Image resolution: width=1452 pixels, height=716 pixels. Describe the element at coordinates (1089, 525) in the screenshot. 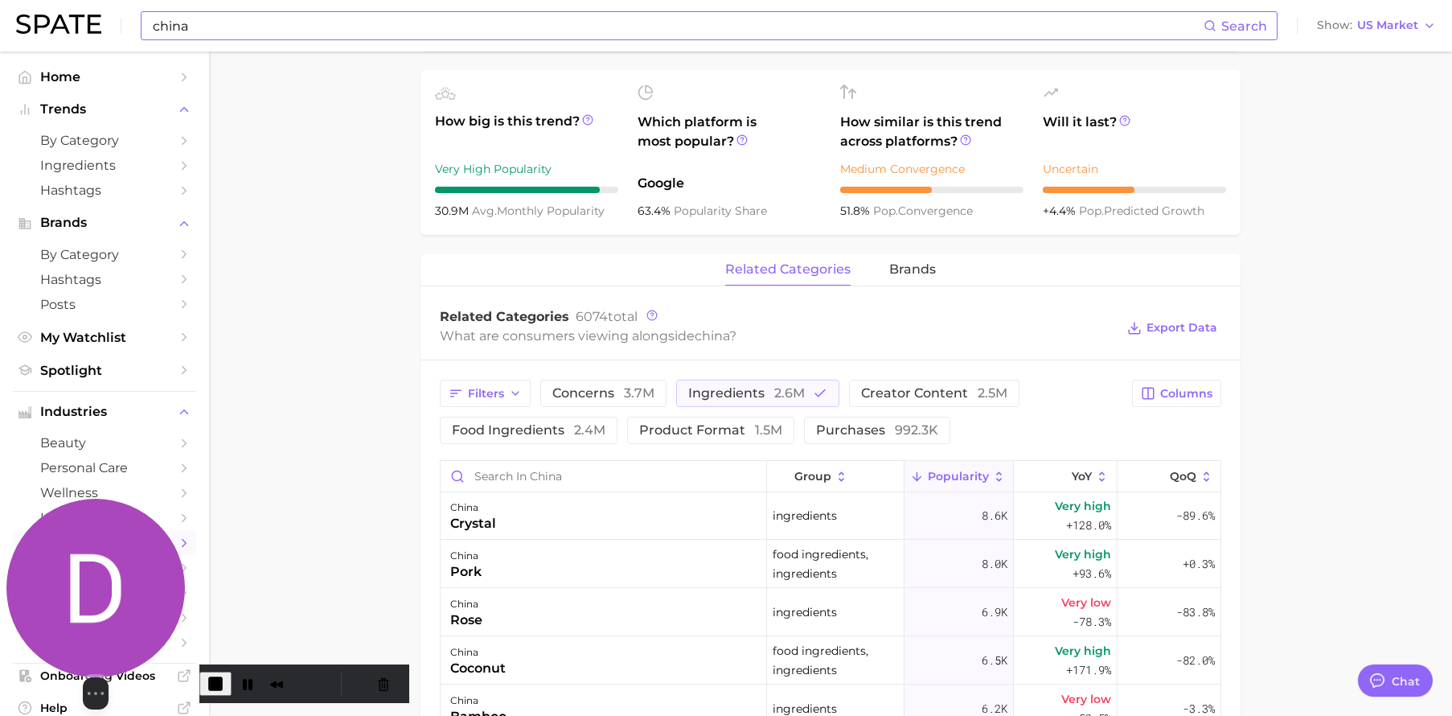

I see `span: +128.0%` at that location.